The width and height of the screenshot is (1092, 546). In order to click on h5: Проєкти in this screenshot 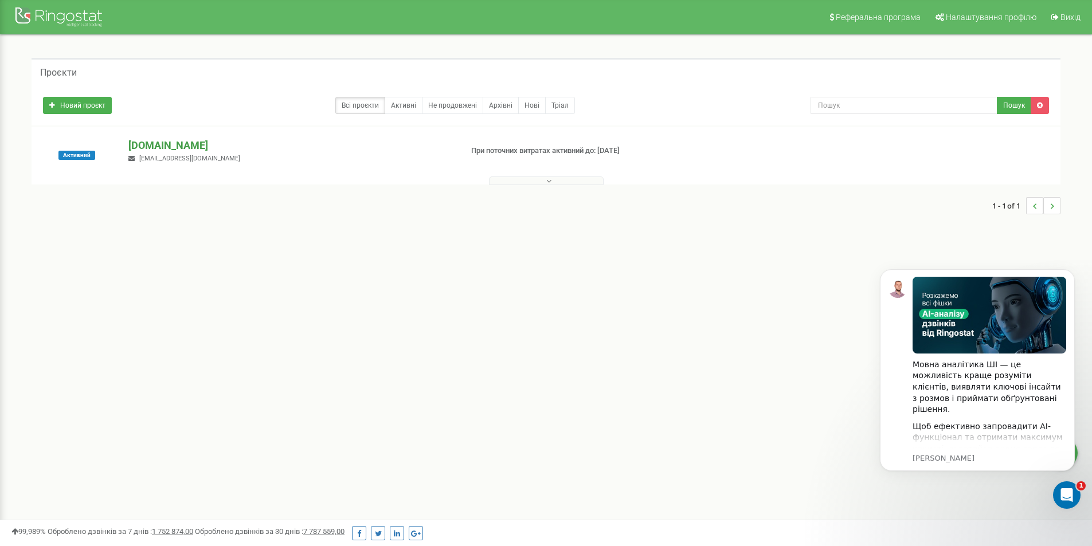, I will do `click(58, 73)`.